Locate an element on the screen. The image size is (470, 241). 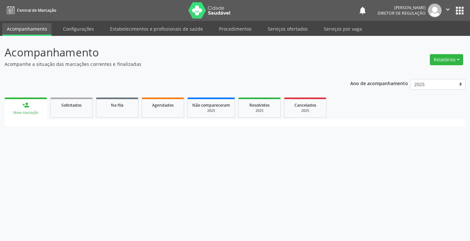
a: Procedimentos is located at coordinates (235, 29).